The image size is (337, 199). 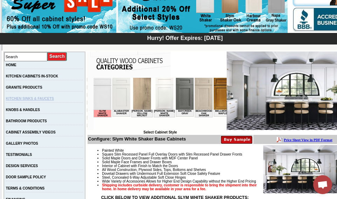 What do you see at coordinates (23, 110) in the screenshot?
I see `a: KNOBS & HANDLES` at bounding box center [23, 110].